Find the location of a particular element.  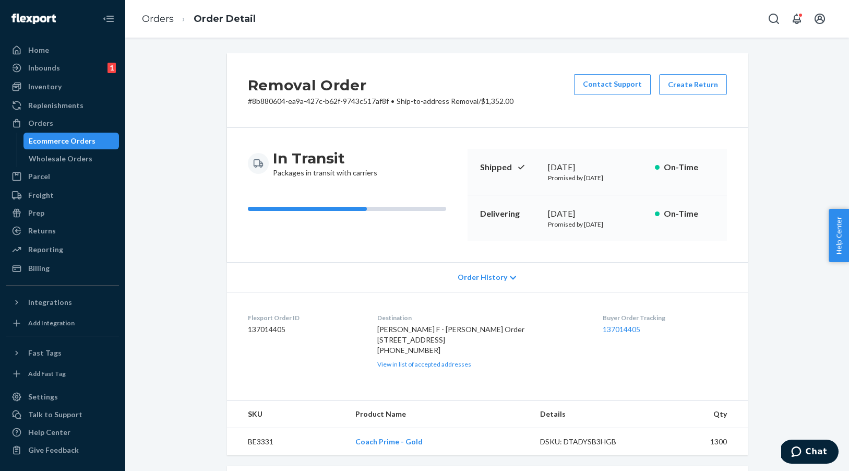

th: Qty is located at coordinates (697, 414).